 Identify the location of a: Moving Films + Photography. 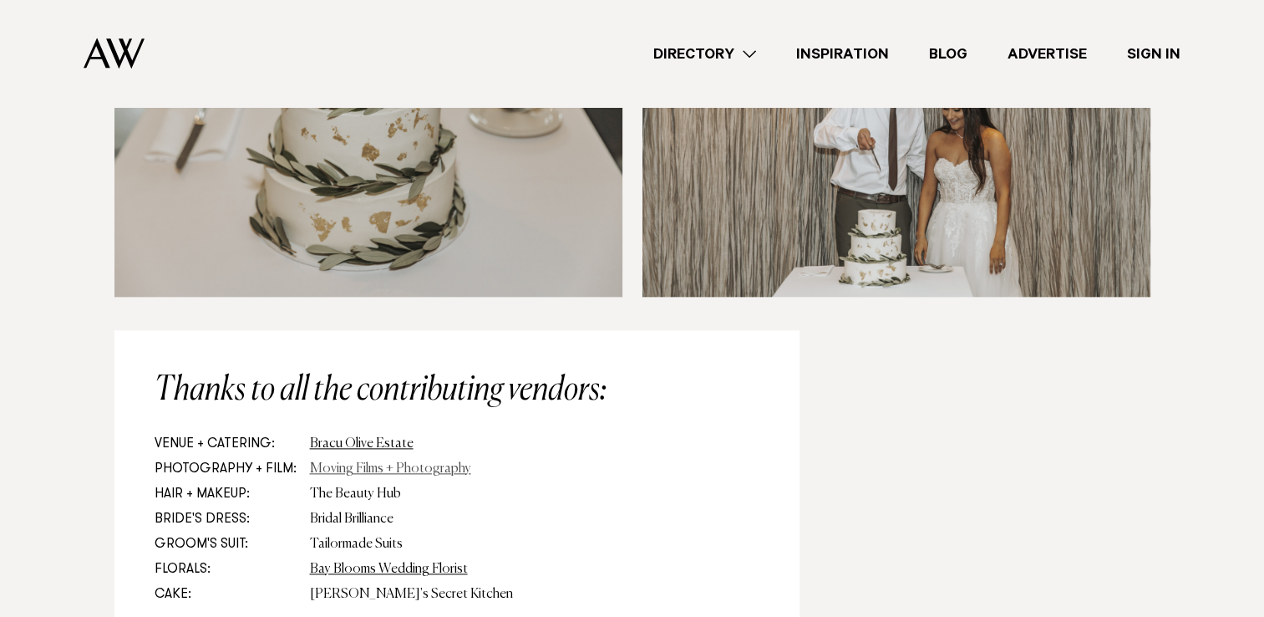
(390, 469).